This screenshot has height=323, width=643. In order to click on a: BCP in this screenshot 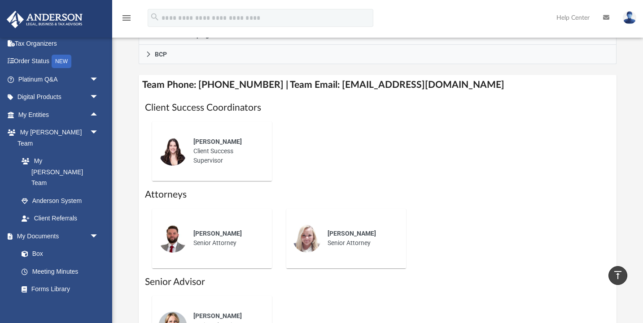, I will do `click(377, 54)`.